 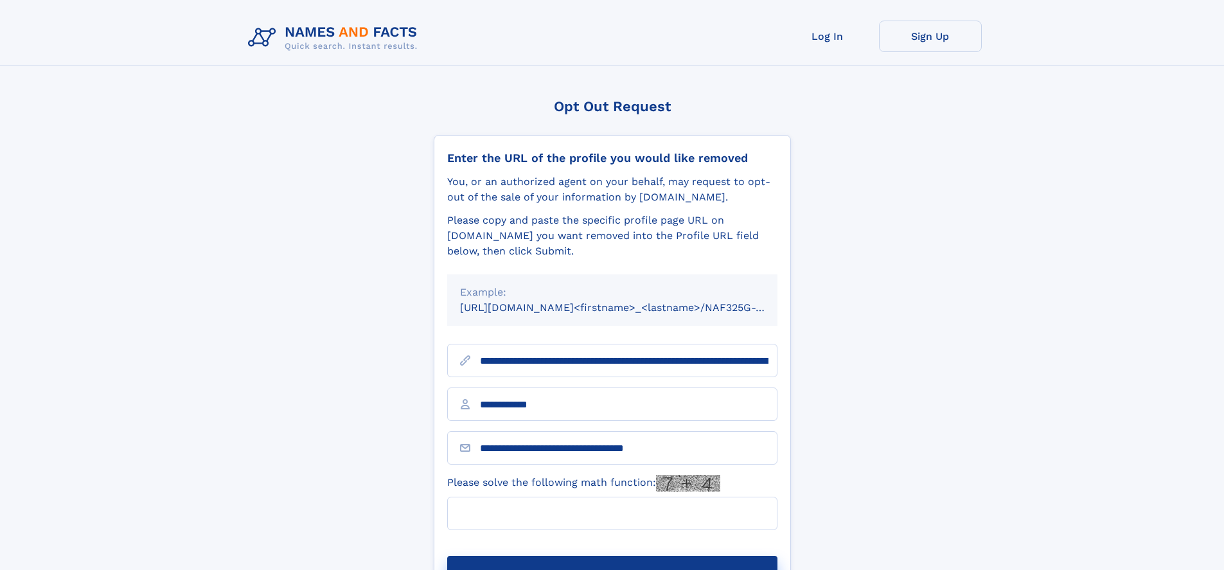 I want to click on div: Example:, so click(x=612, y=292).